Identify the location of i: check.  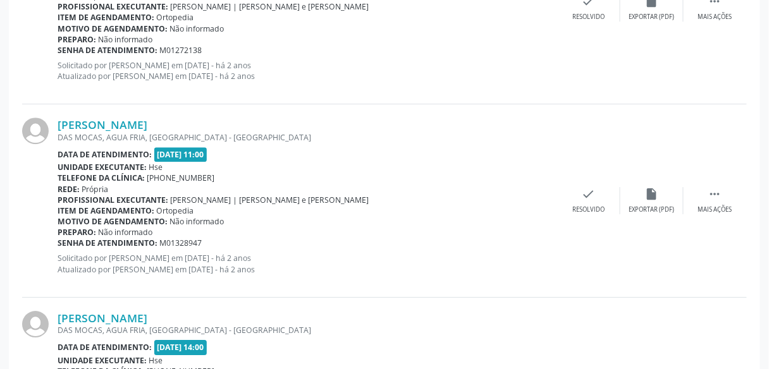
(589, 194).